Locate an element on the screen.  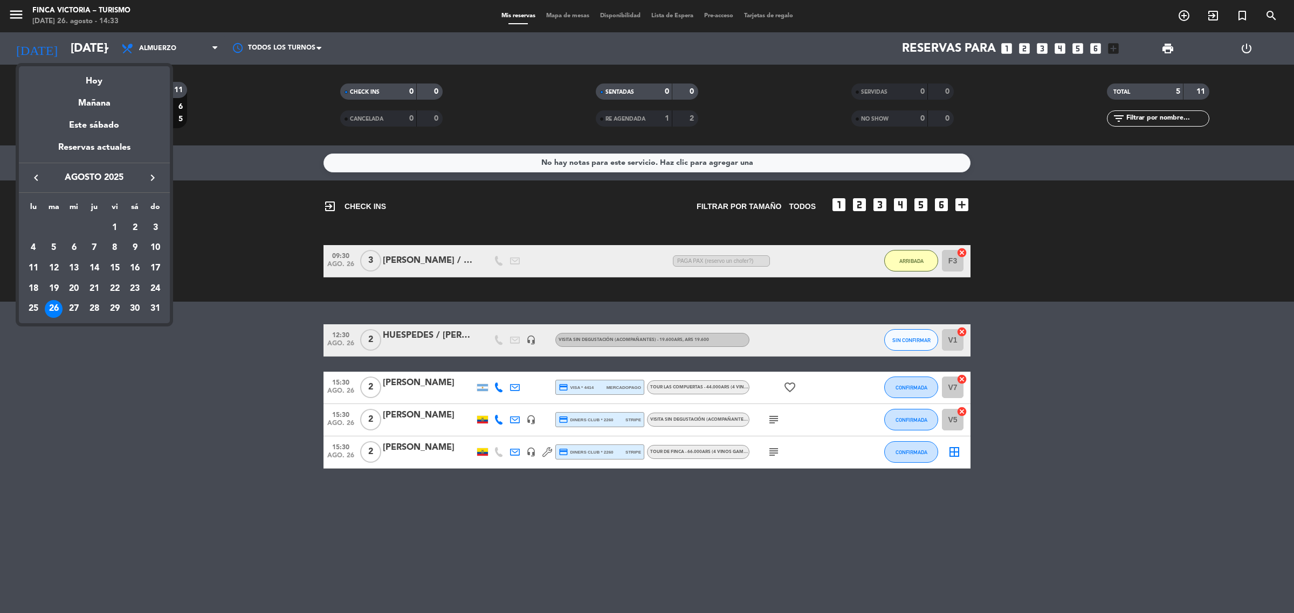
div: Reservas actuales is located at coordinates (94, 151).